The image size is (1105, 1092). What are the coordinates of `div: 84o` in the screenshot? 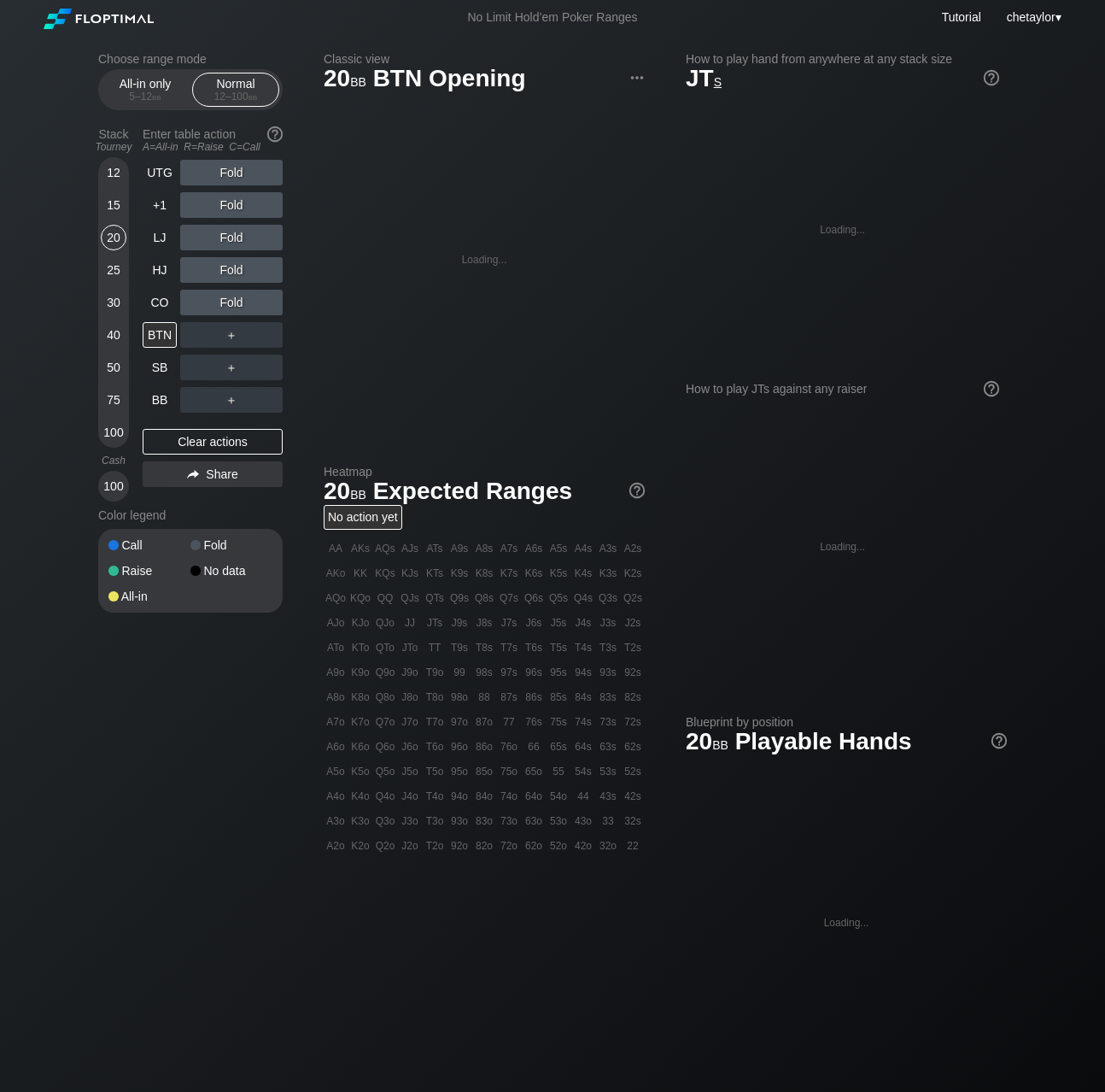 It's located at (484, 797).